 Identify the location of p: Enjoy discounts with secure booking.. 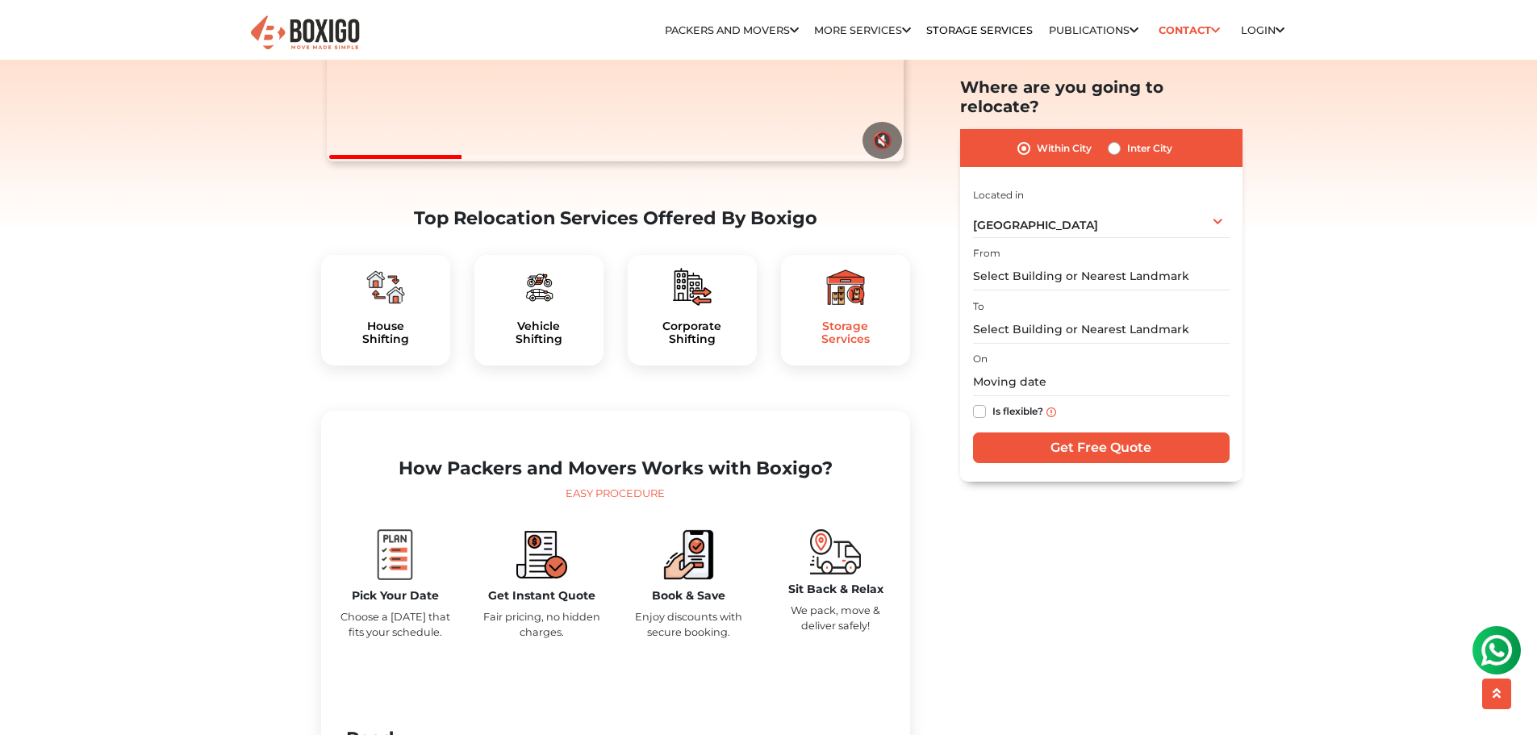
(689, 624).